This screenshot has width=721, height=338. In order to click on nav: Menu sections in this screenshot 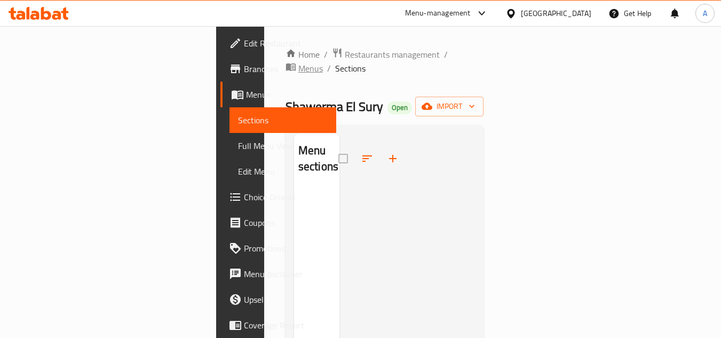, I will do `click(316, 188)`.